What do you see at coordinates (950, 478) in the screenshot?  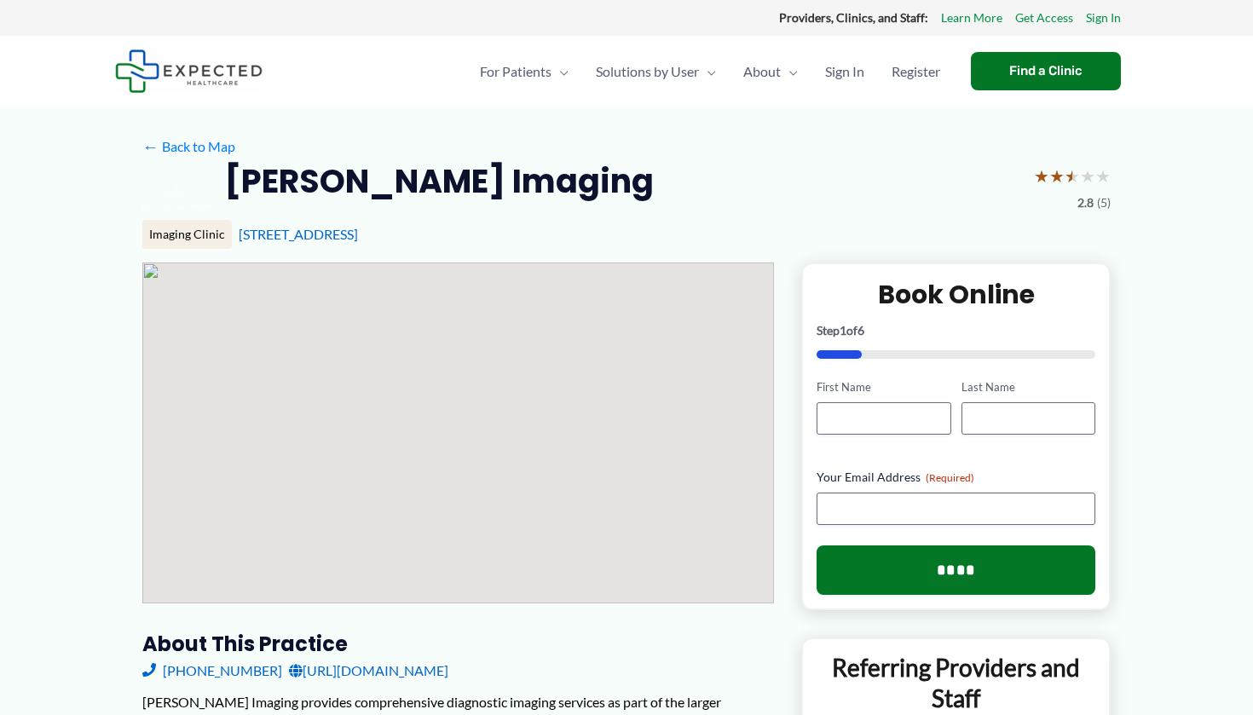 I see `span: (Required)` at bounding box center [950, 478].